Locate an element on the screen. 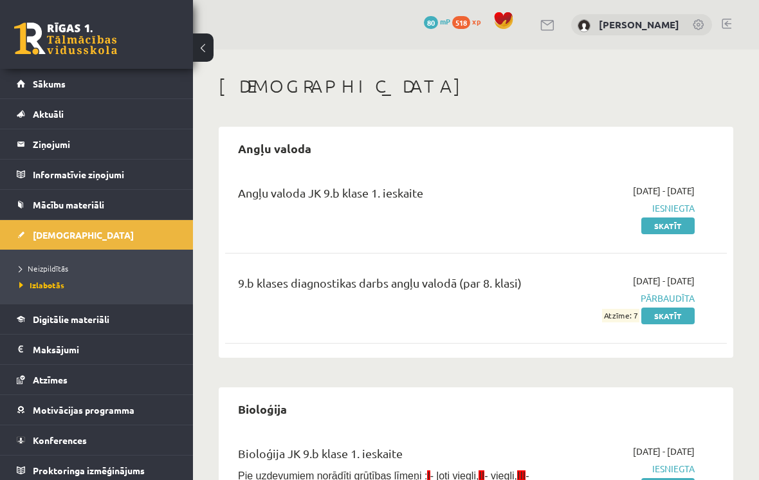 The image size is (759, 480). a: Sākums is located at coordinates (96, 84).